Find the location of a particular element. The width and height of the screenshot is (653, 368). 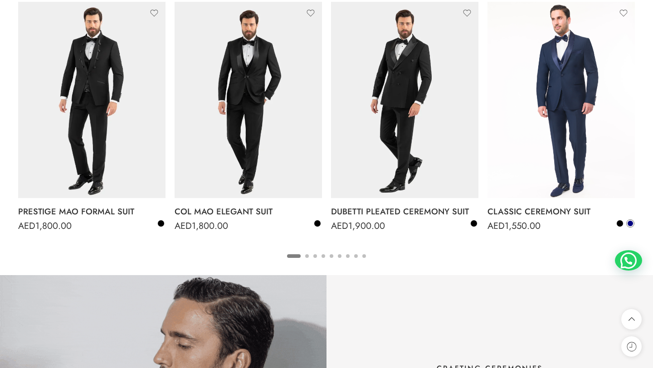

bdi: 1,900.00 is located at coordinates (358, 226).